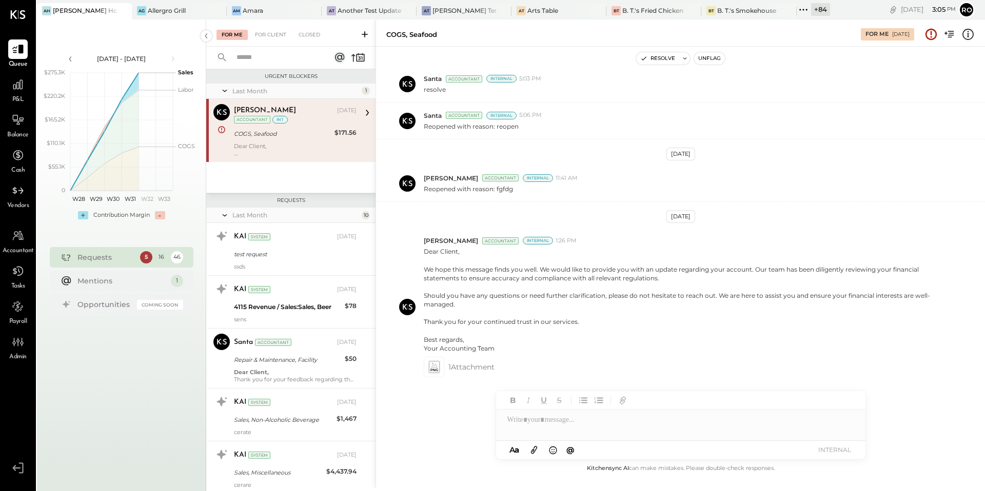  Describe the element at coordinates (18, 171) in the screenshot. I see `span: Cash` at that location.